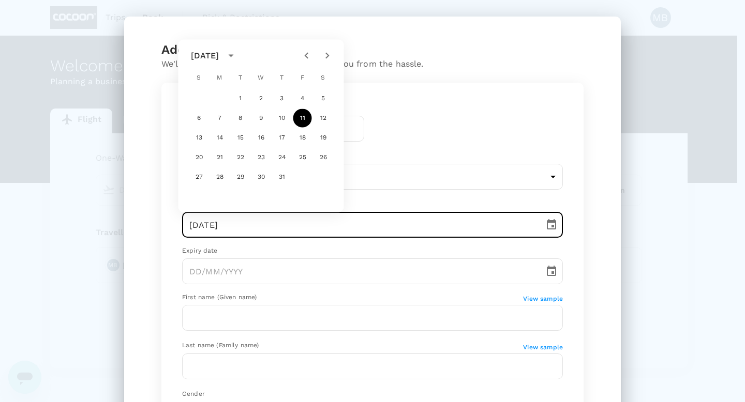 The image size is (745, 402). I want to click on button: 6, so click(199, 118).